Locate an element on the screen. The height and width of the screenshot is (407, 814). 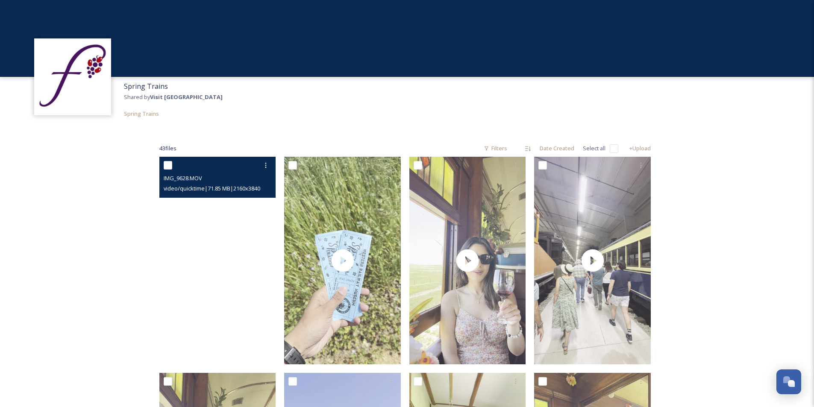
div: Date Created is located at coordinates (557, 148).